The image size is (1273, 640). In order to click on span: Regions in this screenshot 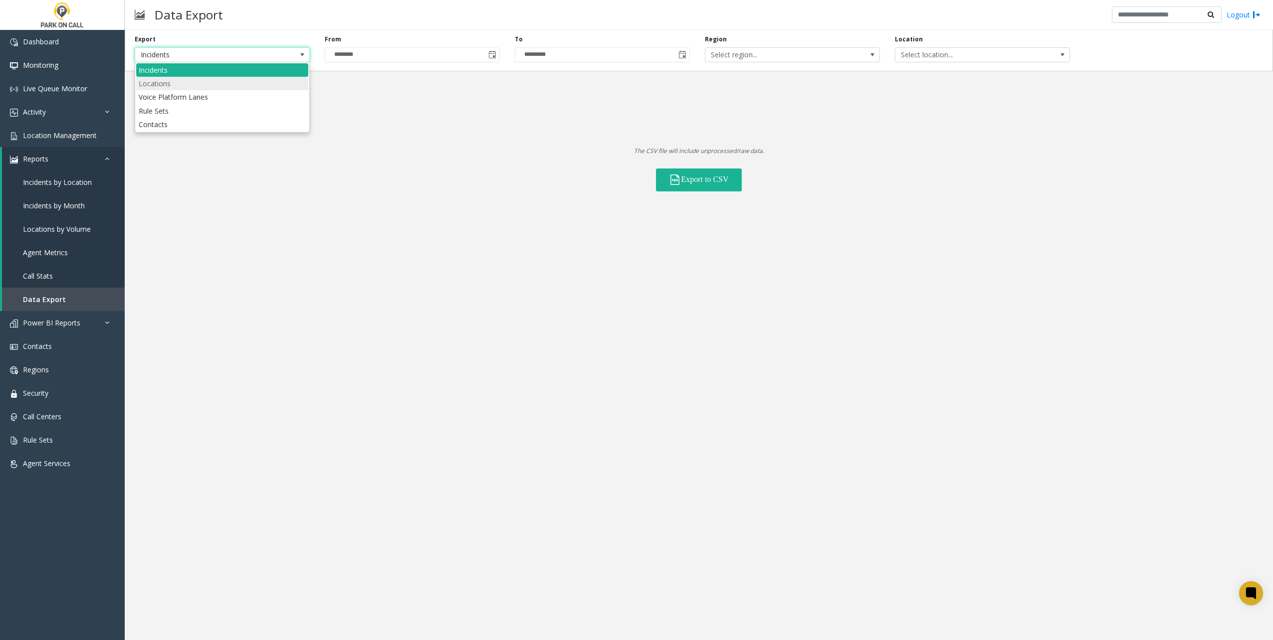, I will do `click(36, 370)`.